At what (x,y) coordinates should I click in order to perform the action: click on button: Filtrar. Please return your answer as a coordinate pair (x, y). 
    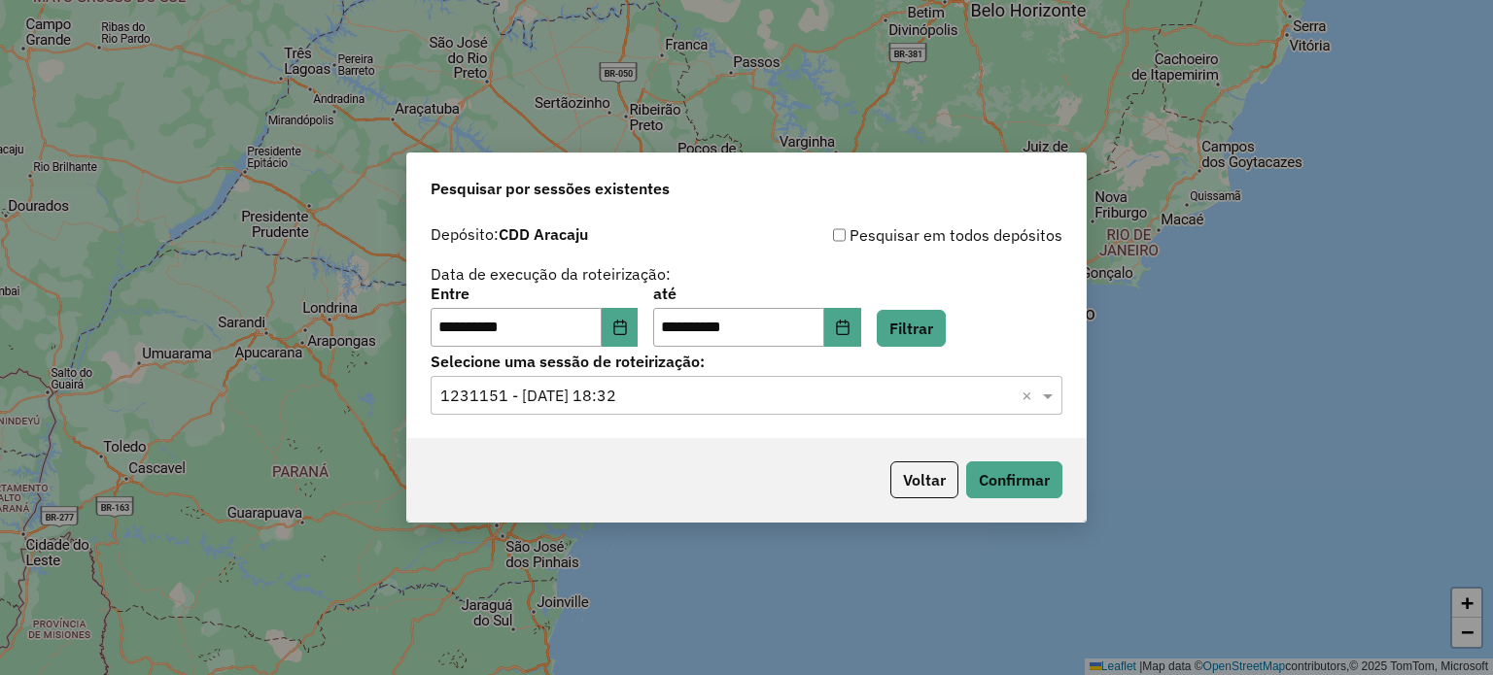
    Looking at the image, I should click on (911, 328).